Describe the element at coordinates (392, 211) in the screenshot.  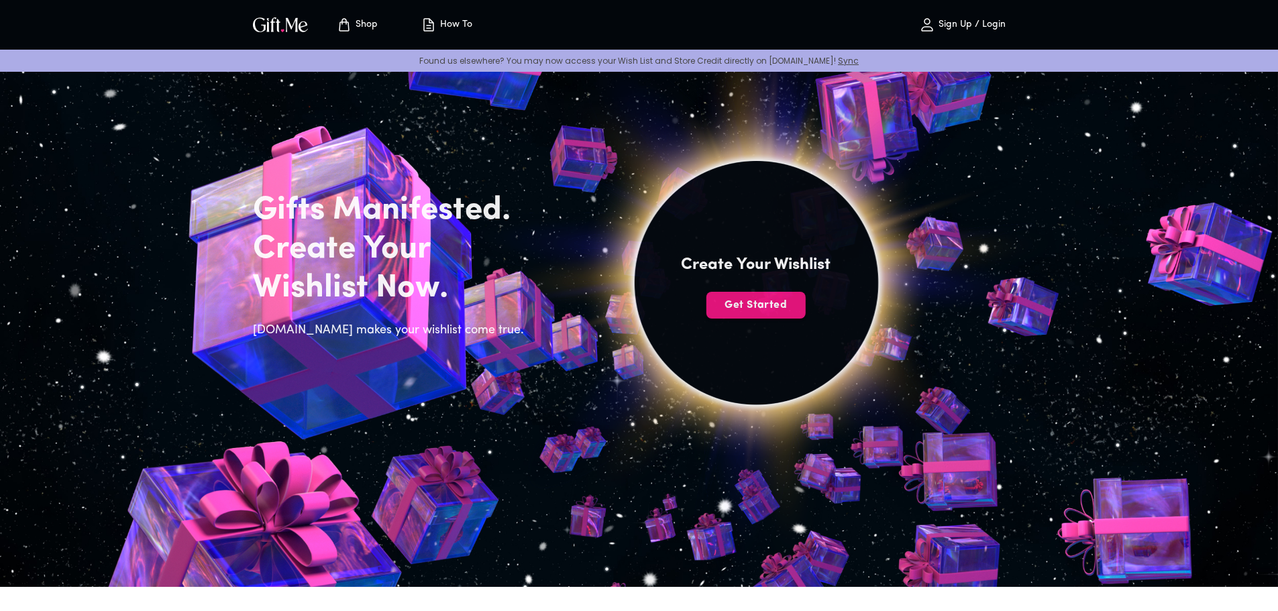
I see `h2: Gifts Manifested.` at that location.